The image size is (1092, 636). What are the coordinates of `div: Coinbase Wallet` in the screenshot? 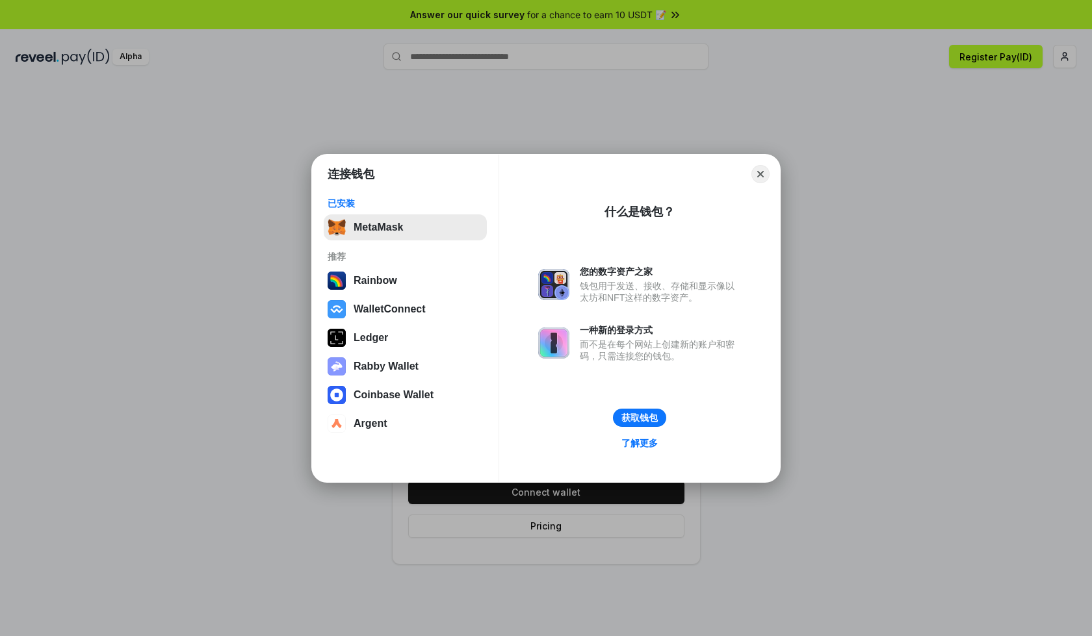 It's located at (393, 395).